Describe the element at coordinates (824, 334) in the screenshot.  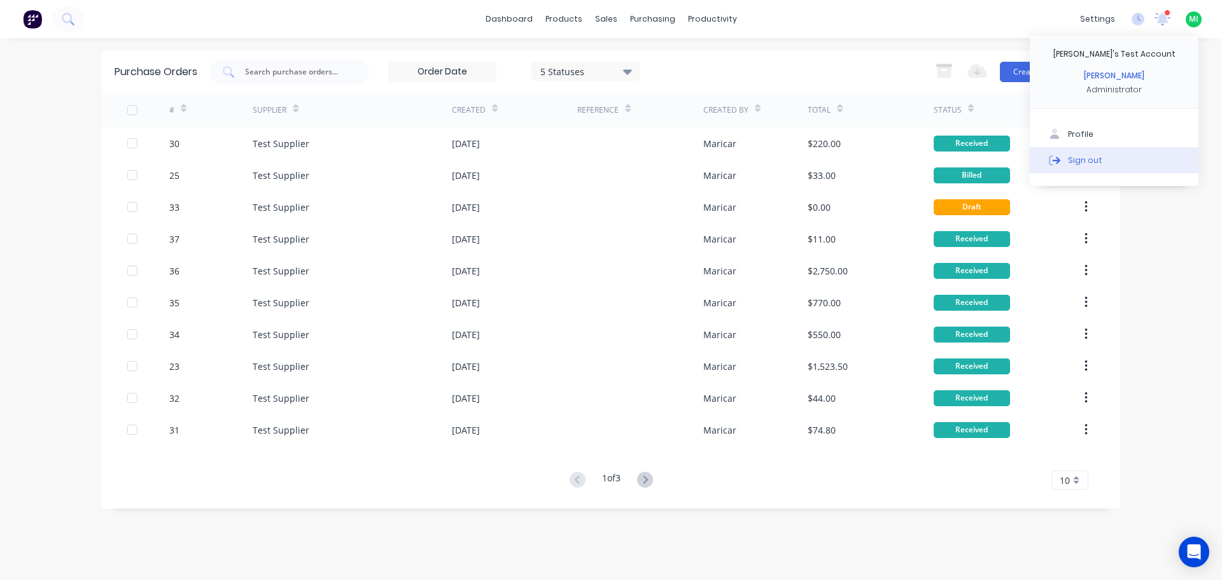
I see `div: $550.00` at that location.